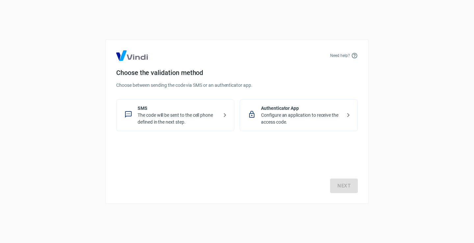 The width and height of the screenshot is (474, 243). What do you see at coordinates (280, 108) in the screenshot?
I see `font: Authenticator App` at bounding box center [280, 108].